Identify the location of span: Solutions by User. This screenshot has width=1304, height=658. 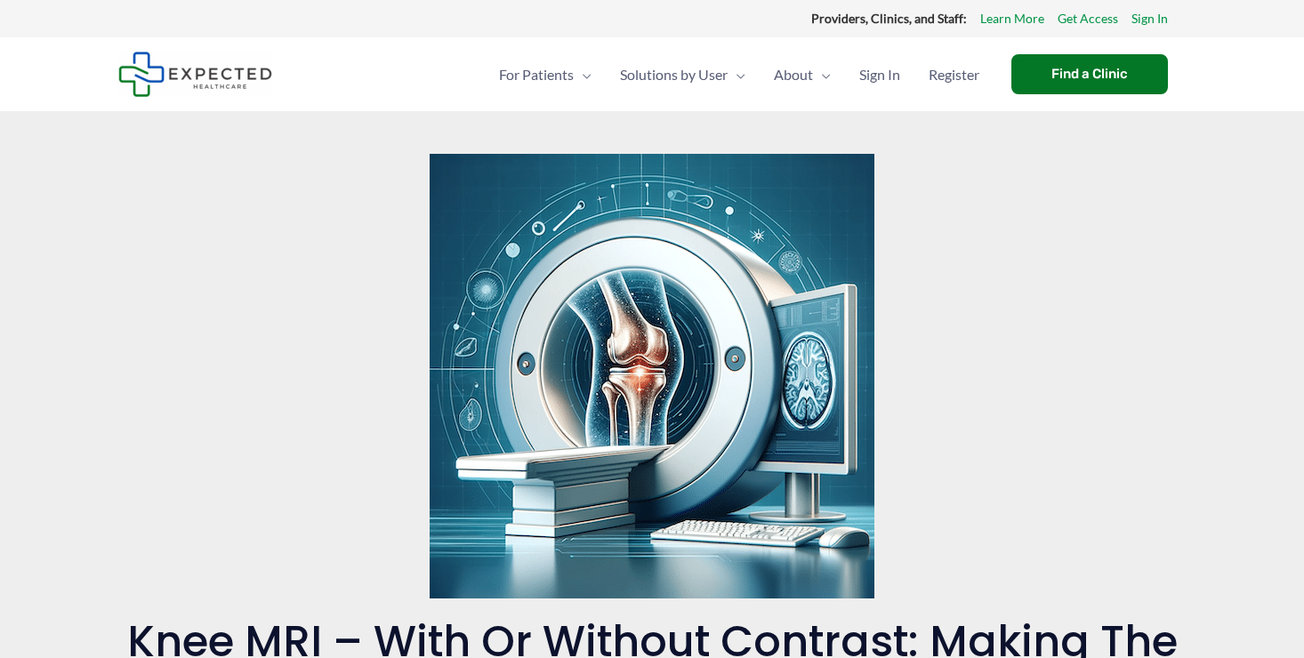
(673, 75).